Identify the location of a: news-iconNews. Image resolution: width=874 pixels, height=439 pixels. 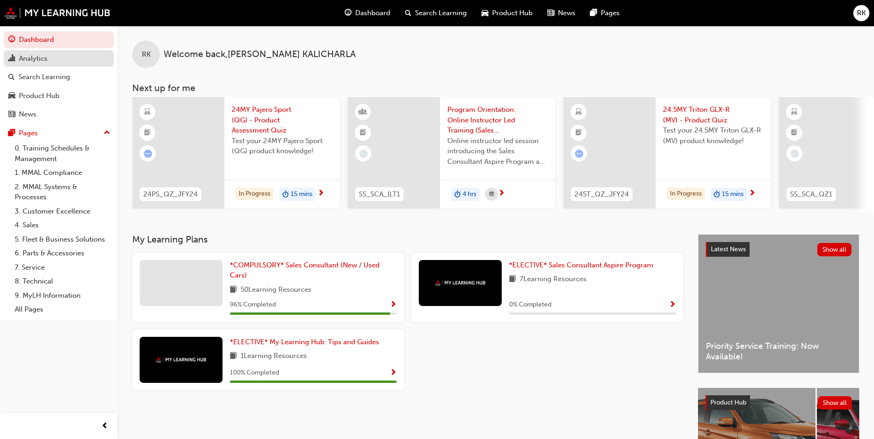
(561, 13).